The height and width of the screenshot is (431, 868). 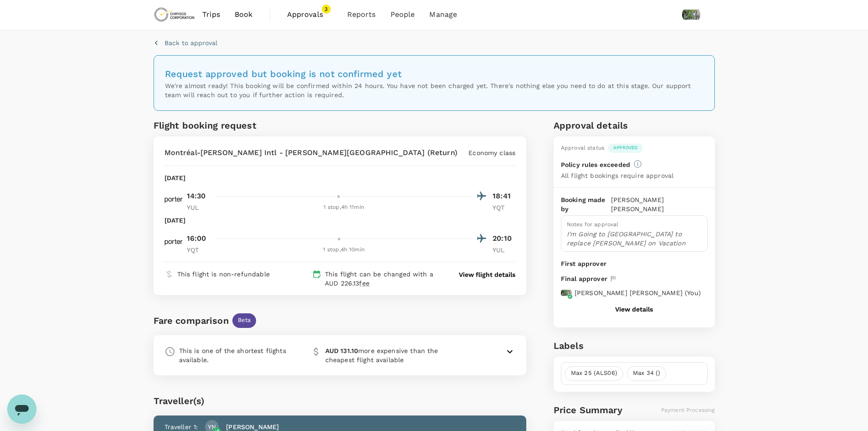 What do you see at coordinates (634, 309) in the screenshot?
I see `button: View details` at bounding box center [634, 309].